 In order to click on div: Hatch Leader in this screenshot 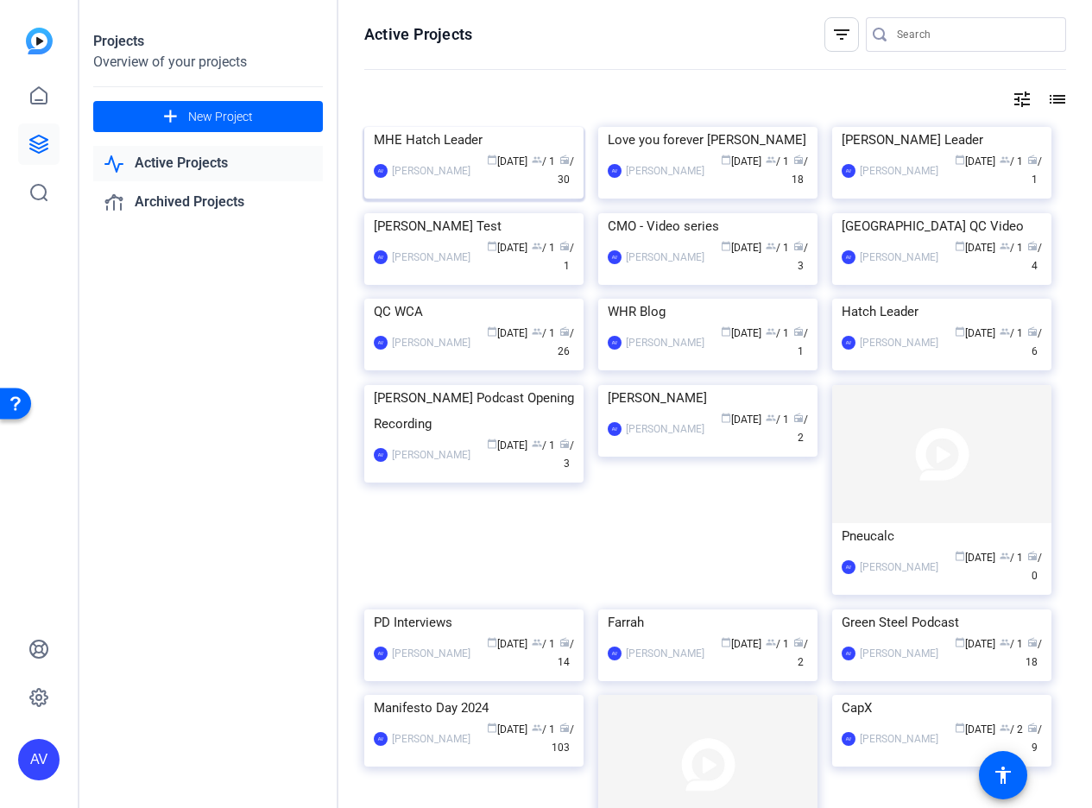, I will do `click(942, 312)`.